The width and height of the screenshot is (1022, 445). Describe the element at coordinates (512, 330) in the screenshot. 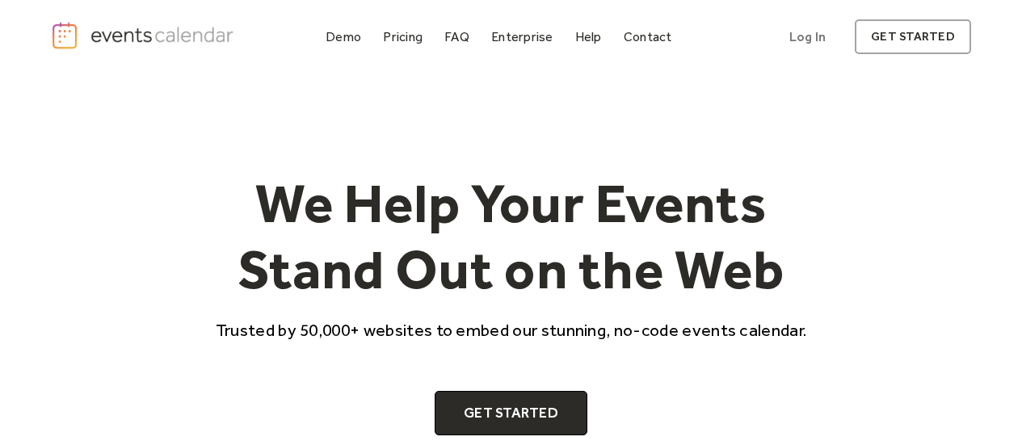

I see `p: Trusted by 50,000+ websites to embed our stunning, no-code events calendar.` at that location.